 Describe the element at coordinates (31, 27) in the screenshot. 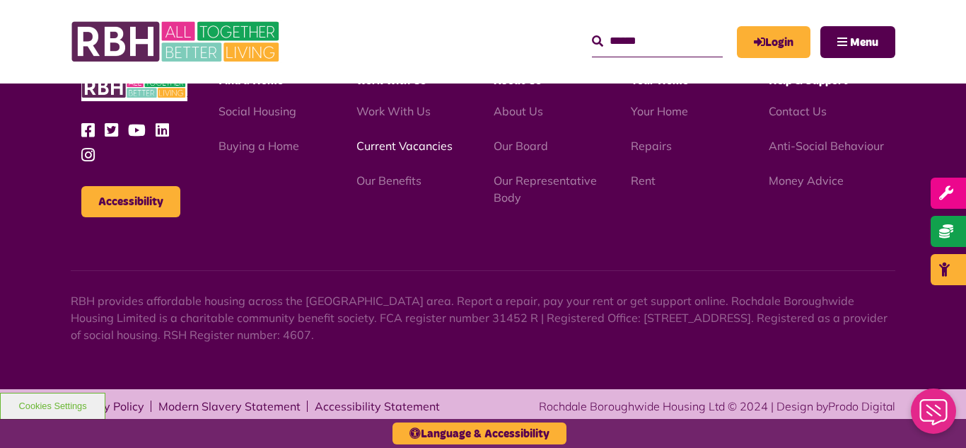

I see `div: Close Web Assistant` at that location.